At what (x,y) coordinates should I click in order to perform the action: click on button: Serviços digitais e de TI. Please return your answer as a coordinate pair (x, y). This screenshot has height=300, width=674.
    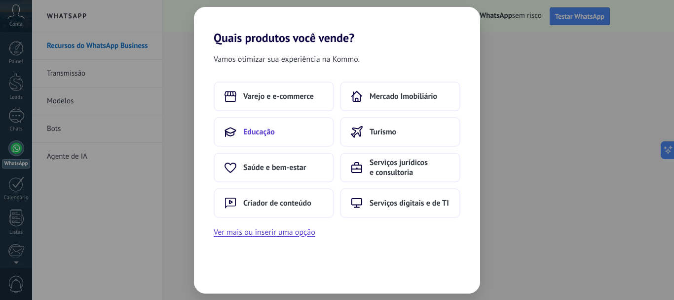
    Looking at the image, I should click on (400, 203).